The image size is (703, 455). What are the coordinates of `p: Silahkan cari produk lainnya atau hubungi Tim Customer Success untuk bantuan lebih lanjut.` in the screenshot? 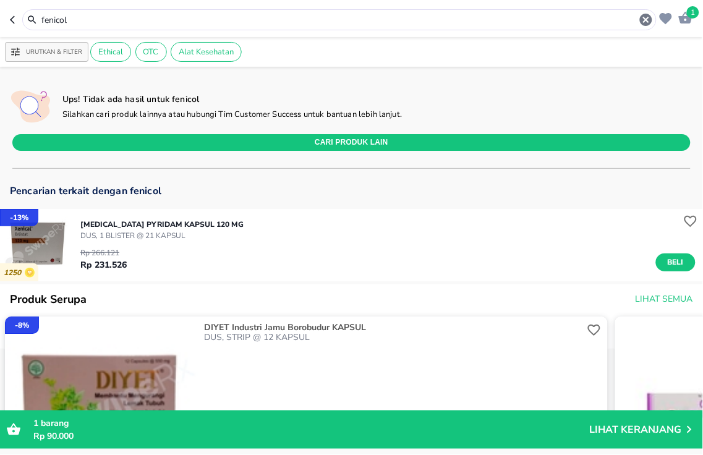 It's located at (232, 115).